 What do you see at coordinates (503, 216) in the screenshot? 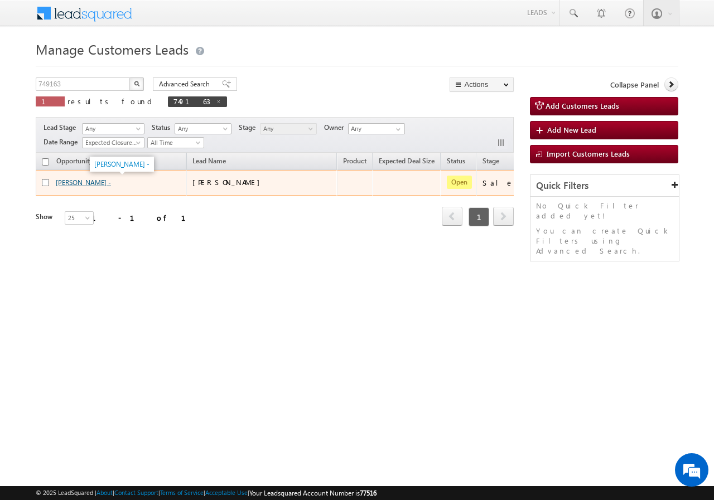
I see `span: next` at bounding box center [503, 216].